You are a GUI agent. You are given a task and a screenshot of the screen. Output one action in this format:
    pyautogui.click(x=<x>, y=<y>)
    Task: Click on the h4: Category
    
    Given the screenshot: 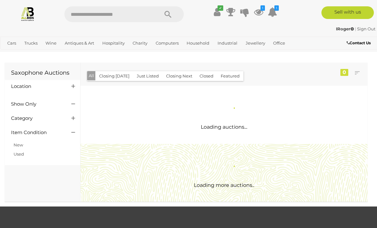 What is the action you would take?
    pyautogui.click(x=36, y=118)
    